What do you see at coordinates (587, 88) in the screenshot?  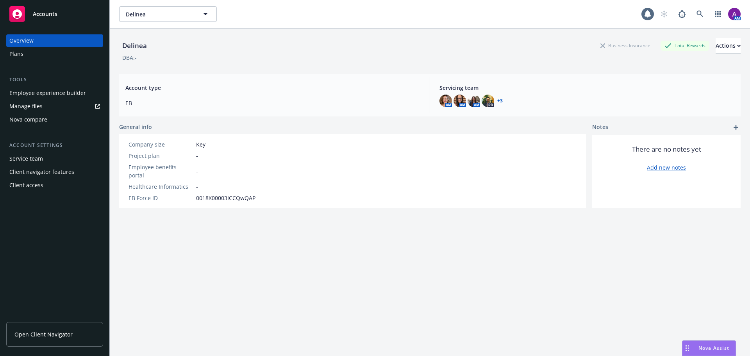 I see `span: Servicing team` at bounding box center [587, 88].